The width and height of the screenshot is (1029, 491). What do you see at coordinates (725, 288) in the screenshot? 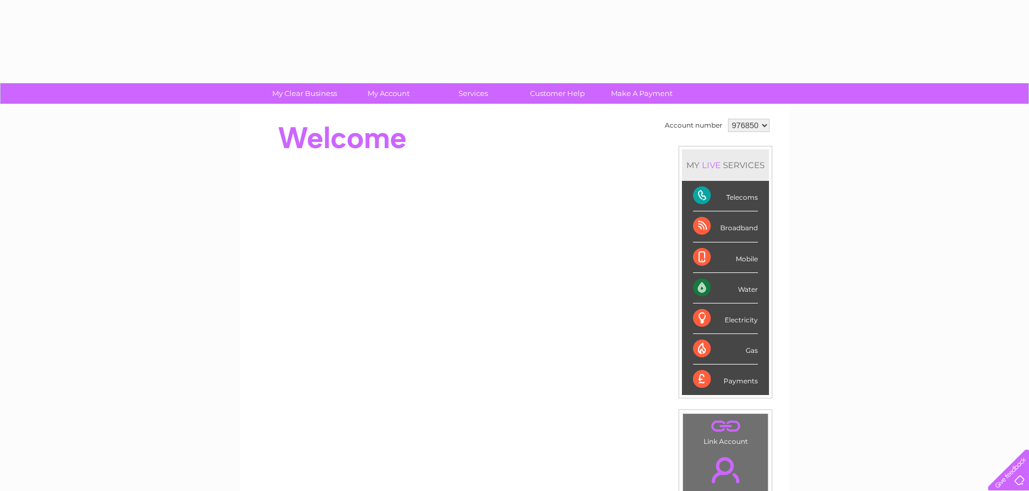
I see `div: Water` at bounding box center [725, 288].